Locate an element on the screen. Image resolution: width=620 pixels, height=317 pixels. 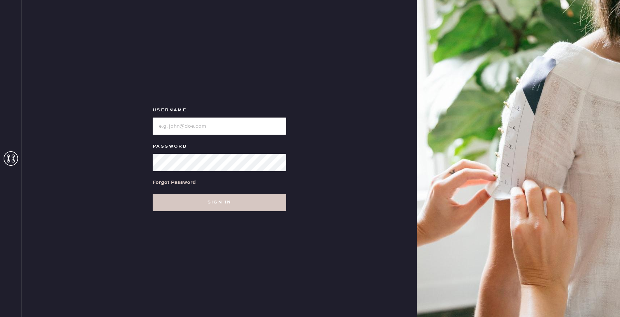
button: Sign in is located at coordinates (219, 202).